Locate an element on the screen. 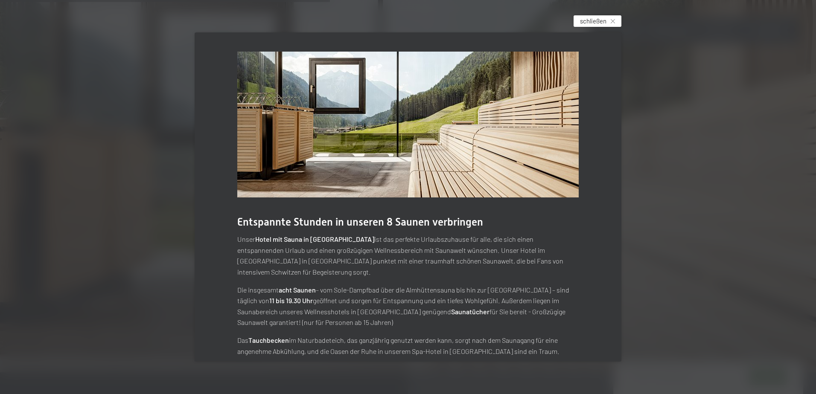 The height and width of the screenshot is (394, 816). strong: acht Saunen is located at coordinates (297, 290).